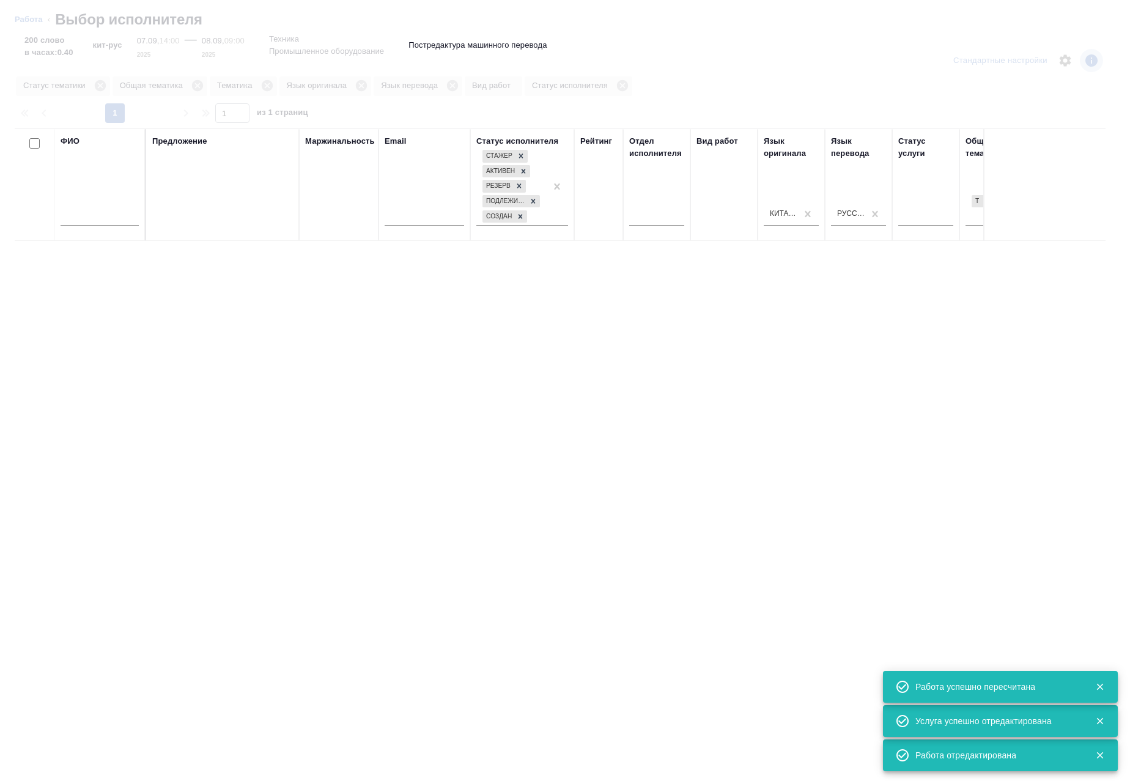  Describe the element at coordinates (997, 756) in the screenshot. I see `div: Работа отредактирована` at that location.